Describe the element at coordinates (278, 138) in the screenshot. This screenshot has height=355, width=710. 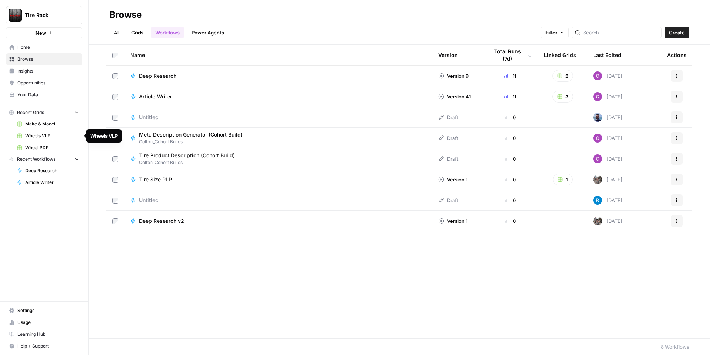
I see `a: Meta Description Generator (Cohort Build)Colton_Cohort Builds` at that location.